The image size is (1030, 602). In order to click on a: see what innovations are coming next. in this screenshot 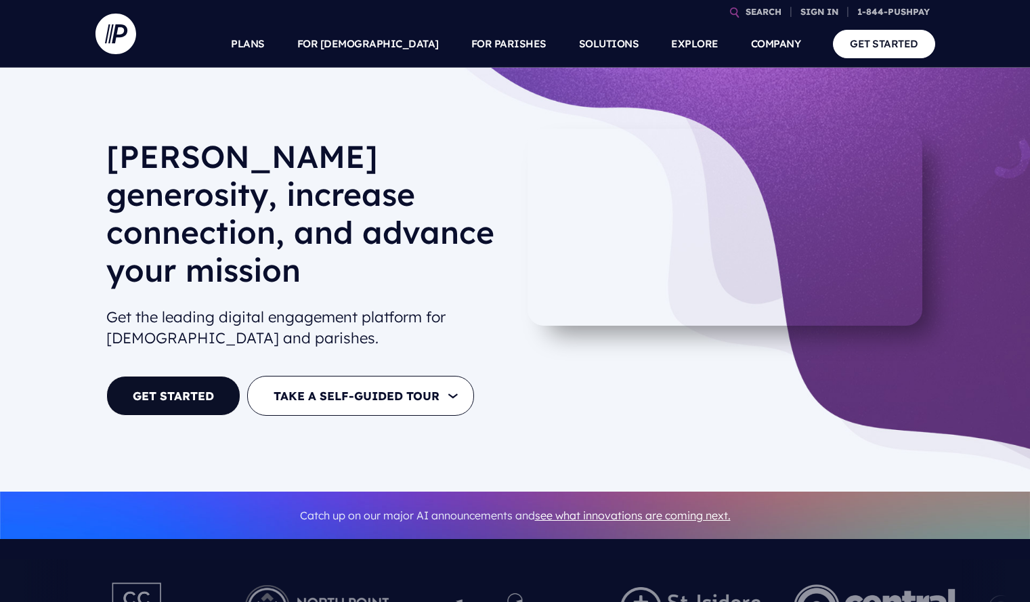, I will do `click(633, 516)`.